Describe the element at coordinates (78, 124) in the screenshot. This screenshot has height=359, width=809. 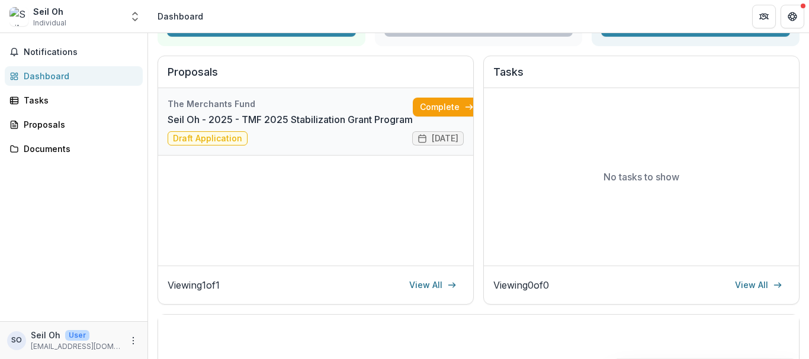
I see `div: Proposals` at that location.